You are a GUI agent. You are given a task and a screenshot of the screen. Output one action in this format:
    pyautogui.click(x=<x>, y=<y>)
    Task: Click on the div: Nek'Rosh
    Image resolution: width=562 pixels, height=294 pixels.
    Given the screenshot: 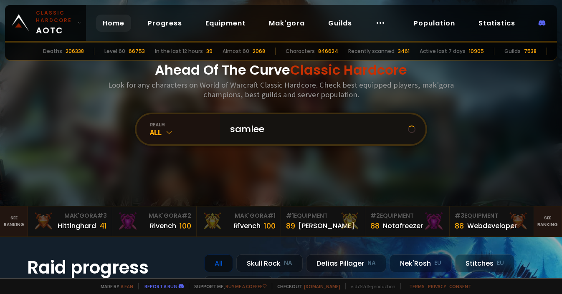 What is the action you would take?
    pyautogui.click(x=420, y=263)
    